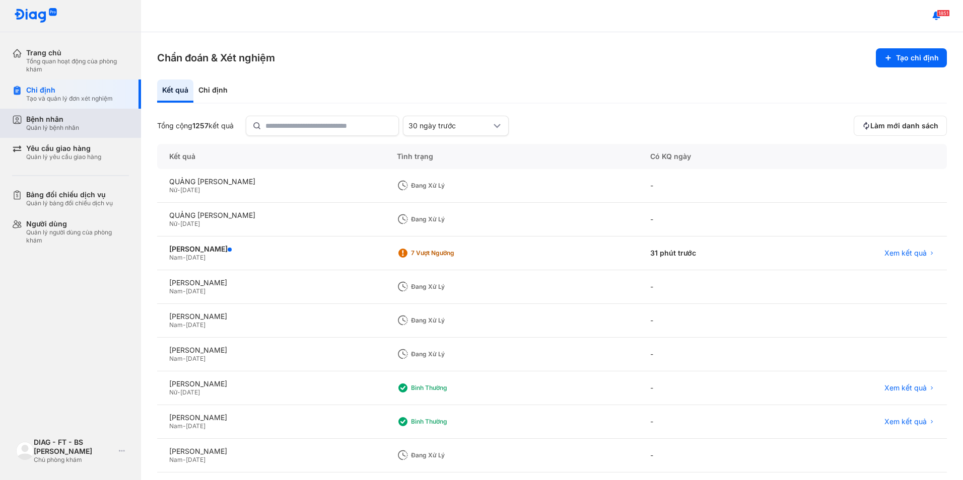 Image resolution: width=963 pixels, height=480 pixels. I want to click on div: Người dùng, so click(78, 224).